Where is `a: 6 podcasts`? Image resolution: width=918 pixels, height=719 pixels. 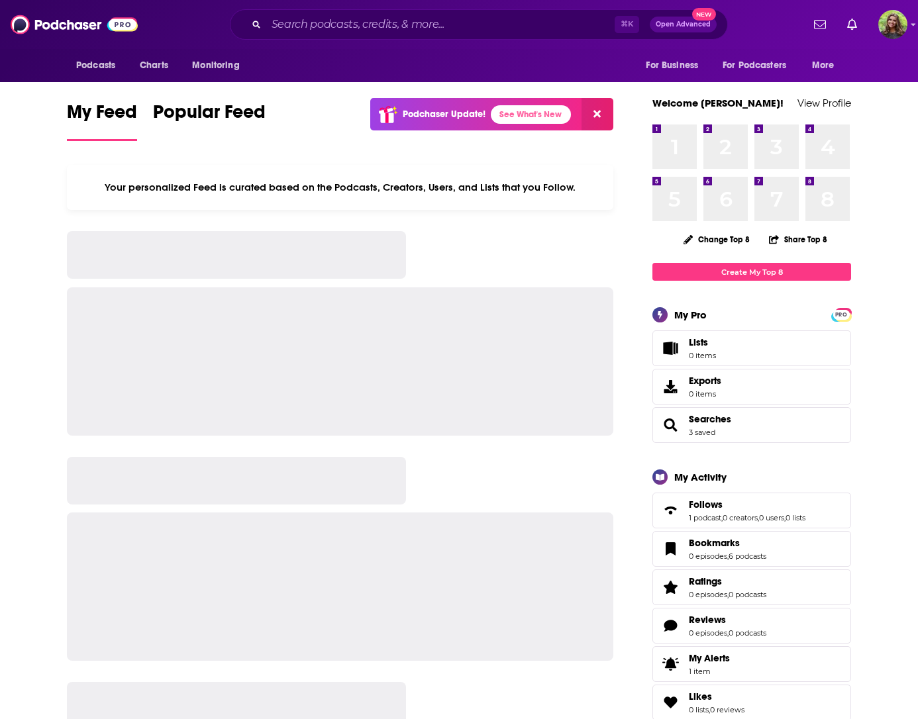
a: 6 podcasts is located at coordinates (747, 556).